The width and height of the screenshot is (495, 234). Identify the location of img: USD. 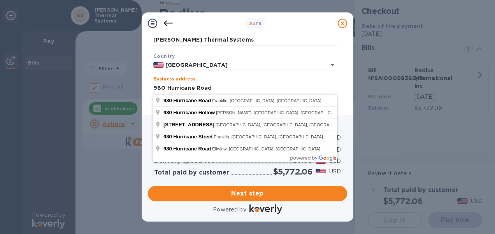
(321, 172).